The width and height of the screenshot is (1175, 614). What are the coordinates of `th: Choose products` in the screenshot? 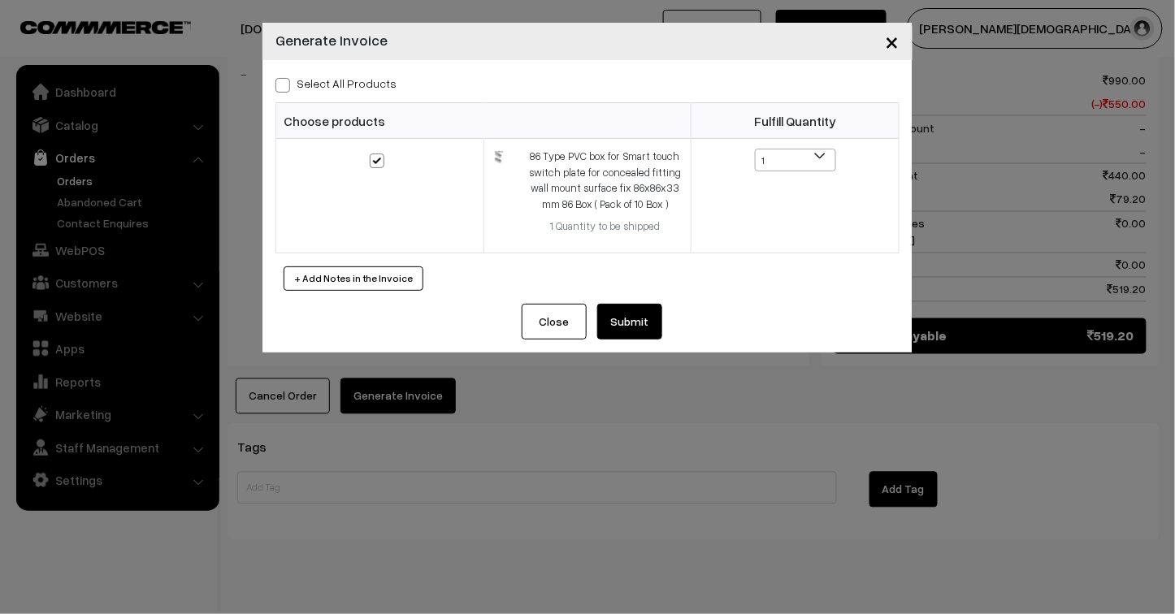 It's located at (483, 121).